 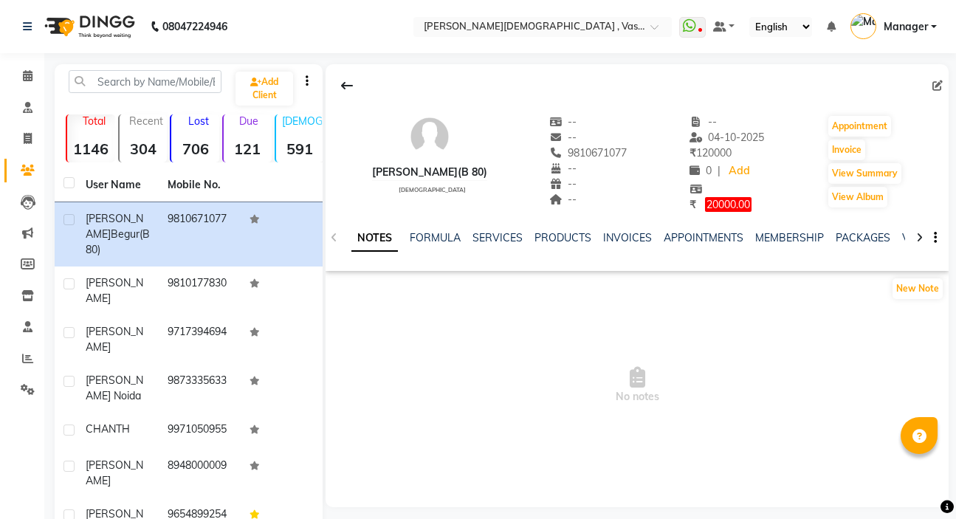 What do you see at coordinates (249, 121) in the screenshot?
I see `p: Due` at bounding box center [249, 121].